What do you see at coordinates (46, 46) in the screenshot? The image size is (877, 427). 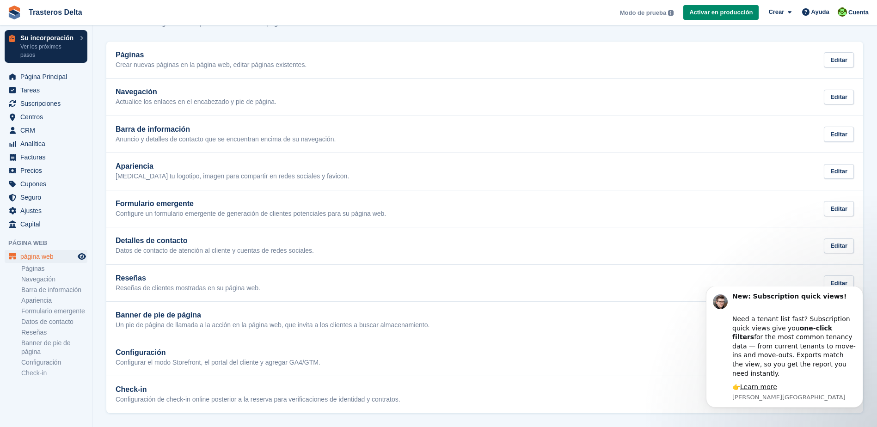 I see `a: Su incorporación Ver los próximos pasos` at bounding box center [46, 46].